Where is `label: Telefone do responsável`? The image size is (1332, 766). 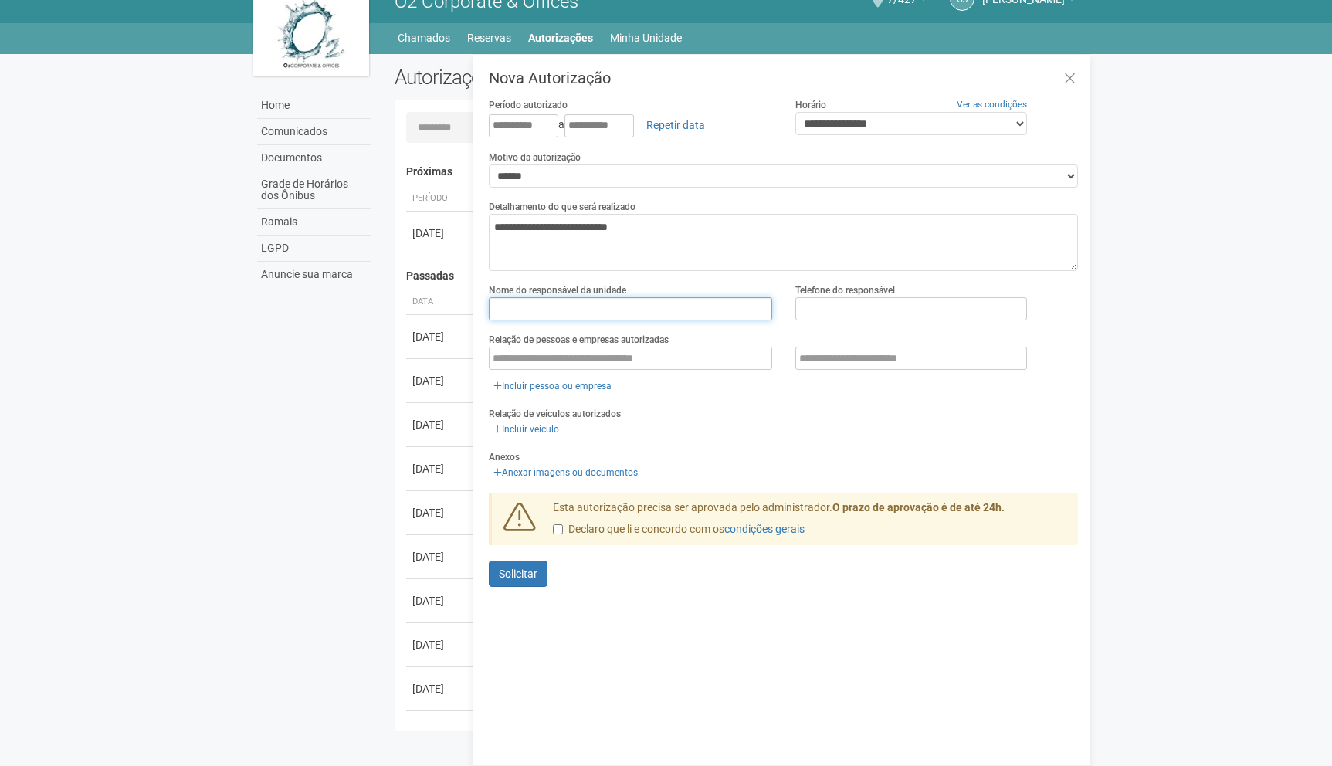
label: Telefone do responsável is located at coordinates (845, 290).